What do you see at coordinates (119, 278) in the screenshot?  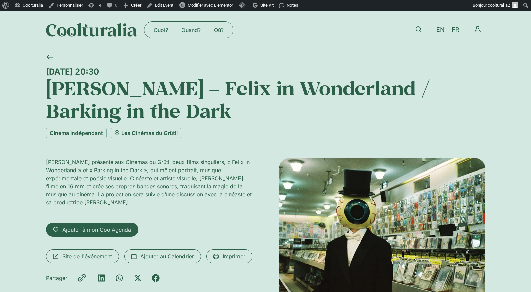 I see `div: Partager sur whatsapp` at bounding box center [119, 278].